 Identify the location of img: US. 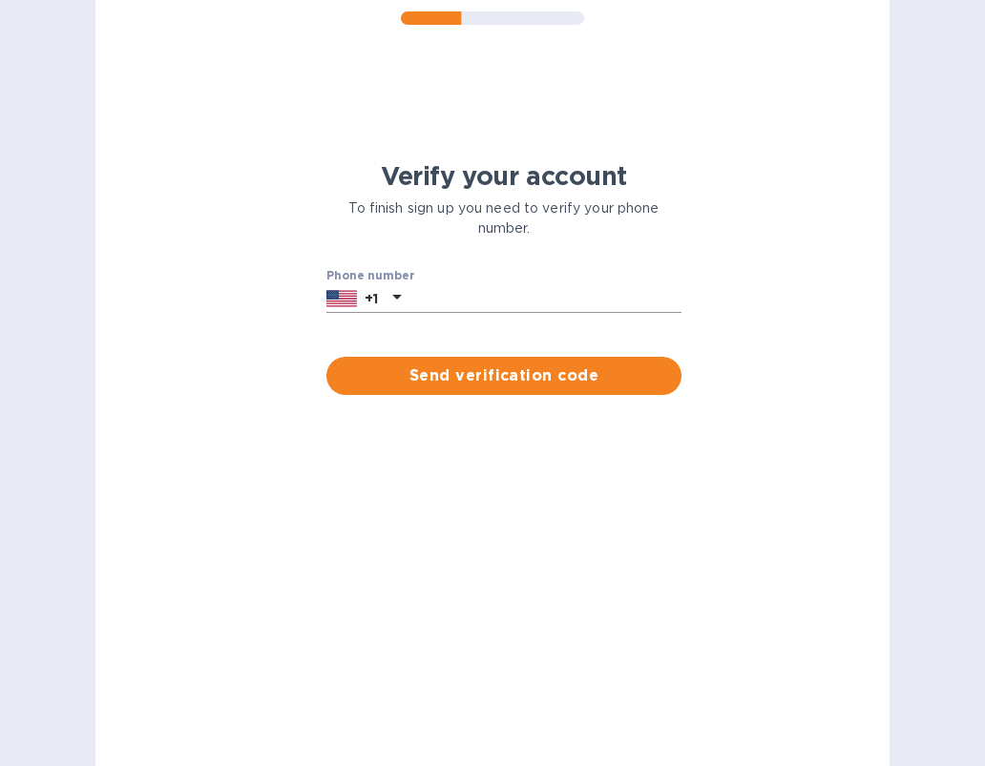
(342, 299).